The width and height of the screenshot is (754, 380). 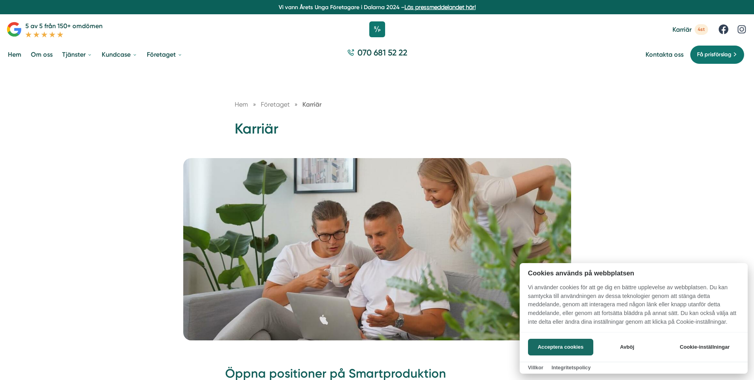 What do you see at coordinates (704, 347) in the screenshot?
I see `button: Cookie-inställningar` at bounding box center [704, 347].